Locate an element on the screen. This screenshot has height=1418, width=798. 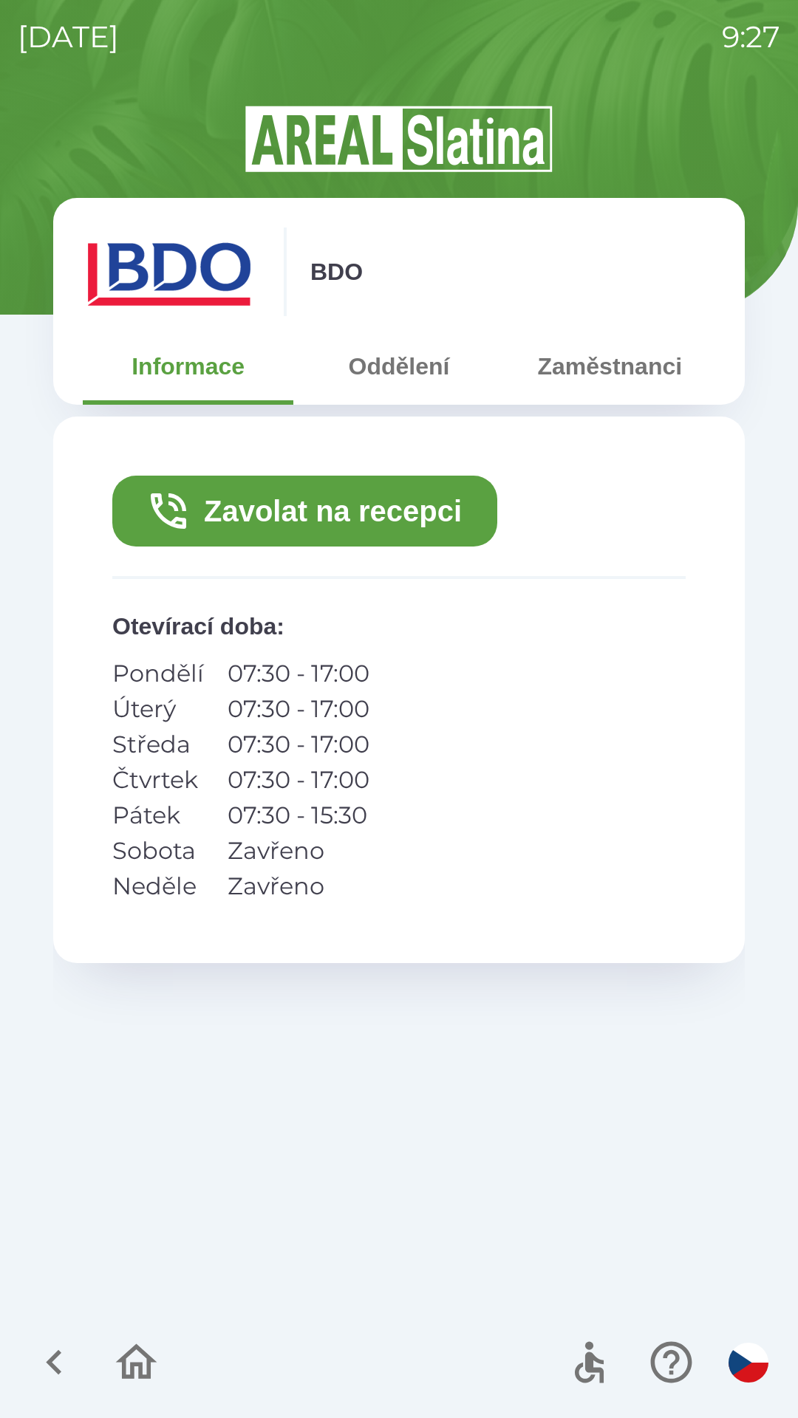
p: Otevírací doba : is located at coordinates (399, 626).